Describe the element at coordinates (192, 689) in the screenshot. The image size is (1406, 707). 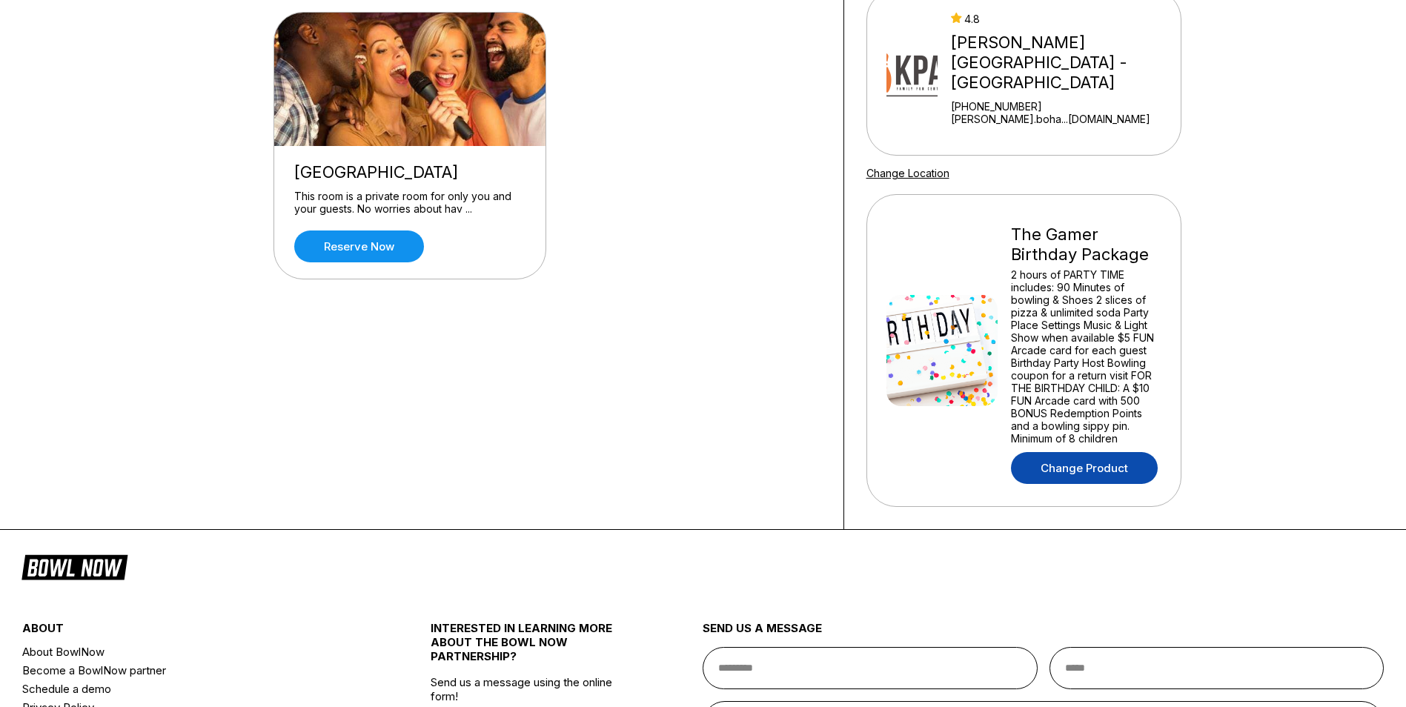
I see `a: Schedule a demo` at that location.